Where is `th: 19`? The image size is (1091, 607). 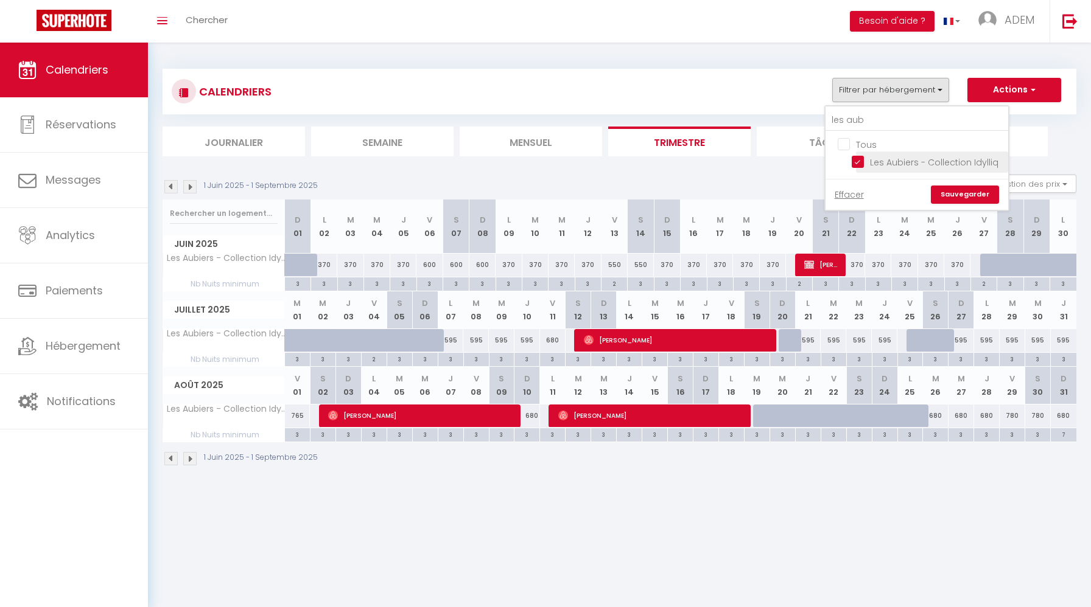
th: 19 is located at coordinates (757, 385).